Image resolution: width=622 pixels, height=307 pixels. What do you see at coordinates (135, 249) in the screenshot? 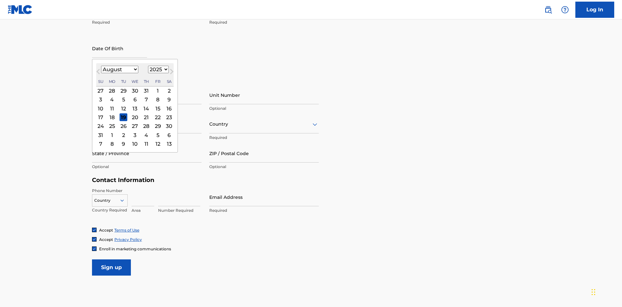
I see `span: Enroll in marketing communications` at bounding box center [135, 249].